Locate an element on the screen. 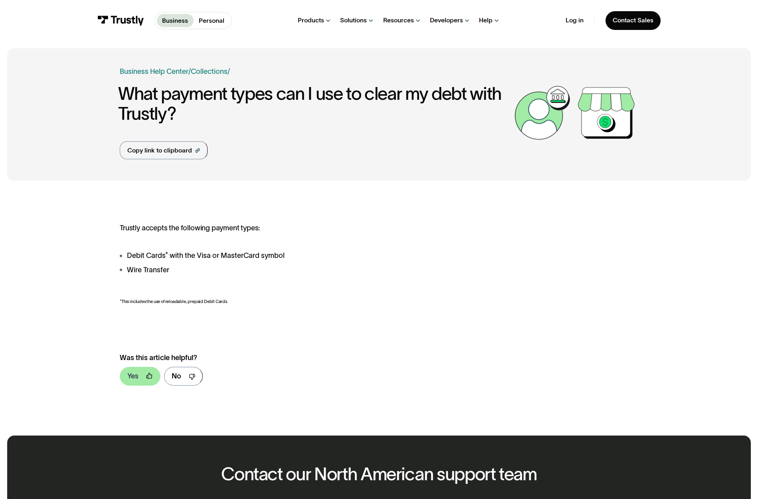 The width and height of the screenshot is (758, 499). div: No is located at coordinates (176, 376).